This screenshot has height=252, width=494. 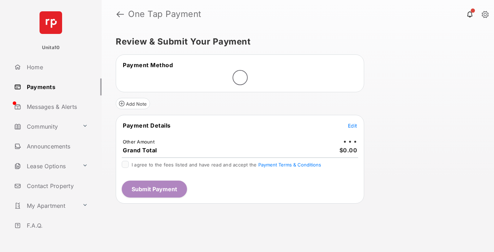 What do you see at coordinates (148, 65) in the screenshot?
I see `span: Payment Method` at bounding box center [148, 65].